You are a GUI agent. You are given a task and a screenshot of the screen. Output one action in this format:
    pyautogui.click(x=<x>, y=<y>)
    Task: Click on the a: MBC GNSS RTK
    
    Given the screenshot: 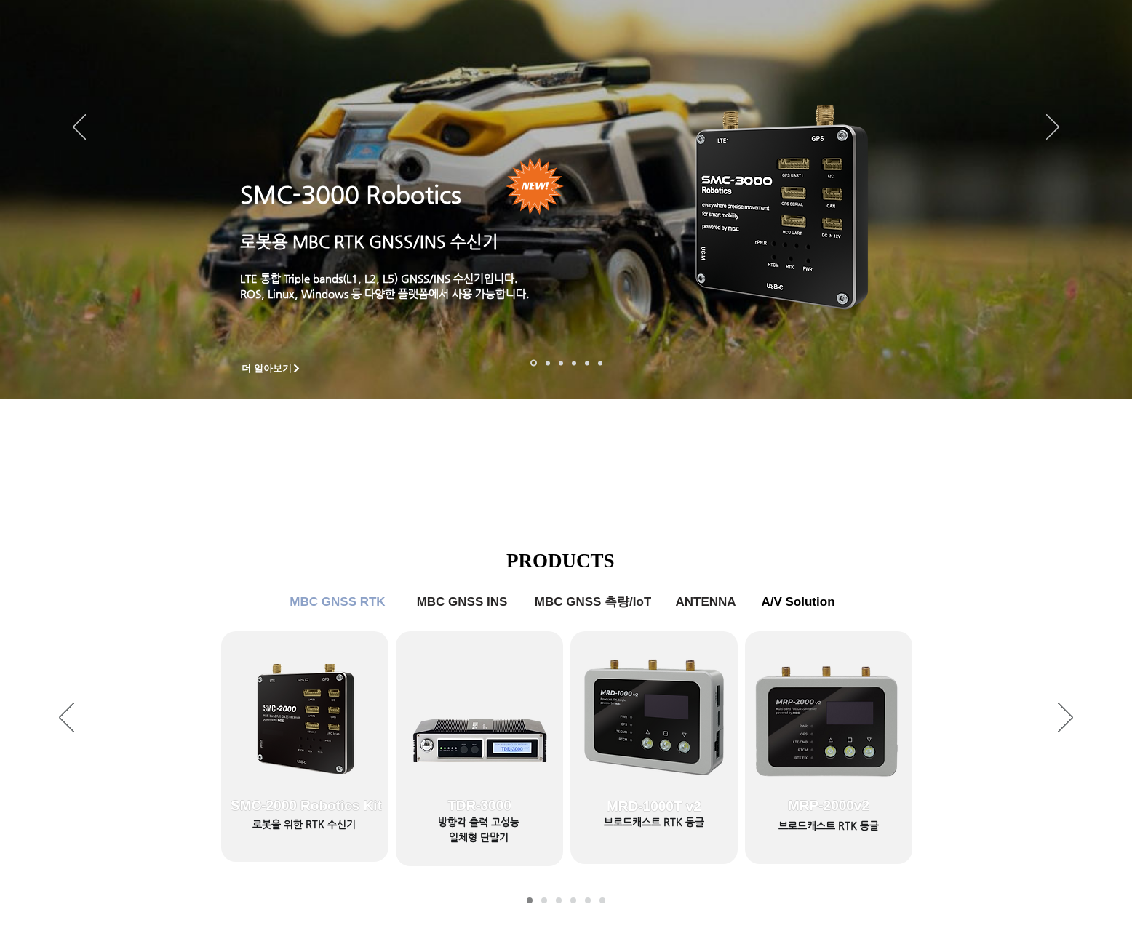 What is the action you would take?
    pyautogui.click(x=337, y=602)
    